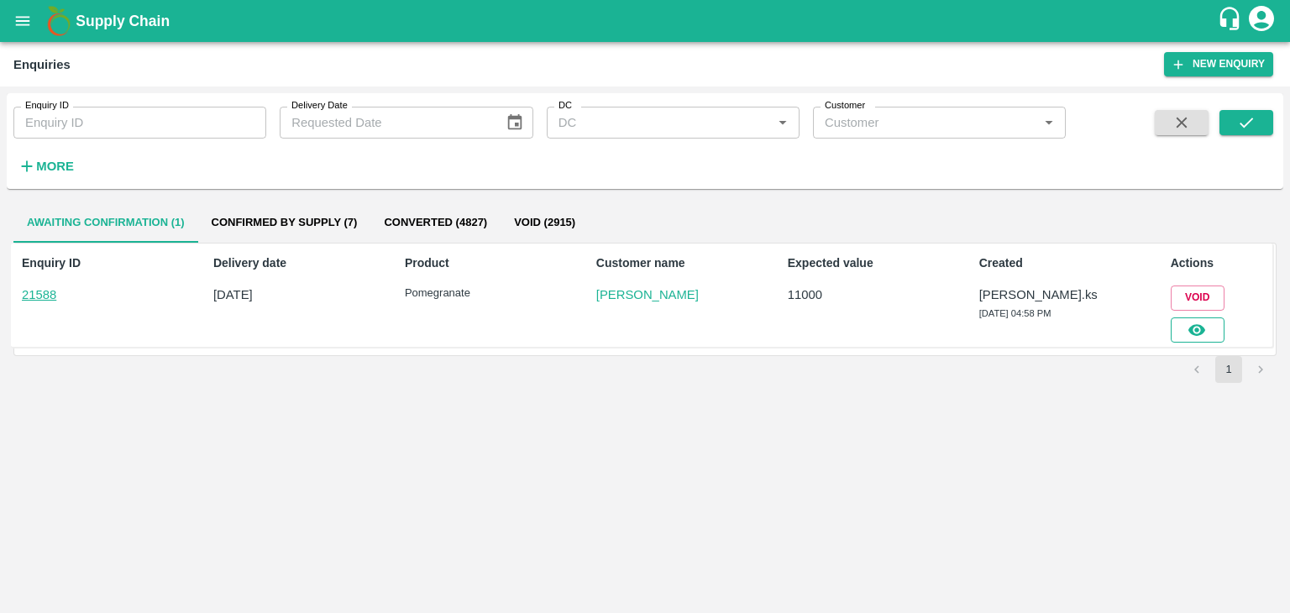 This screenshot has width=1290, height=613. Describe the element at coordinates (565, 106) in the screenshot. I see `label: DC` at that location.